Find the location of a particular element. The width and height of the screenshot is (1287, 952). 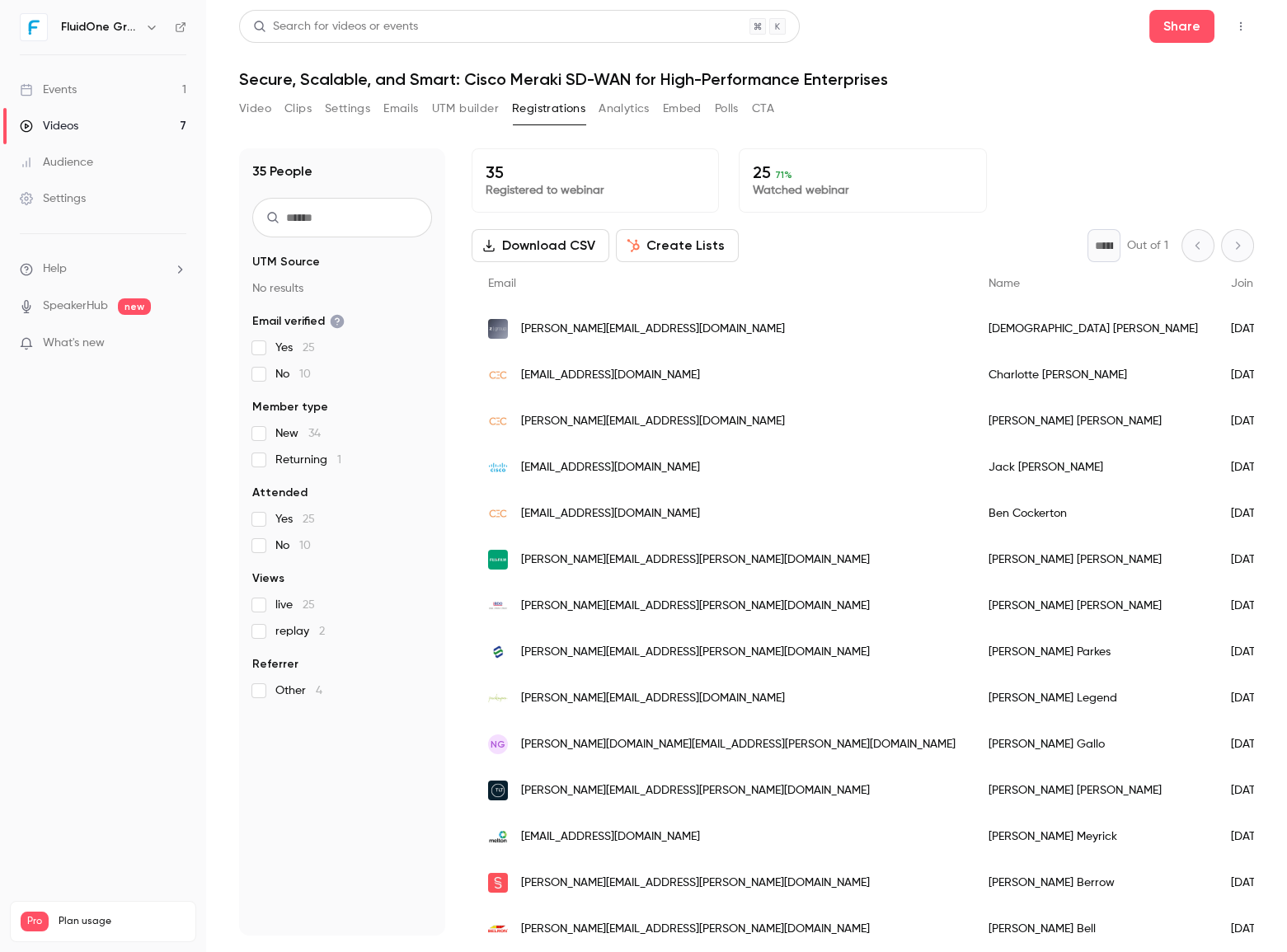

span: Join date is located at coordinates (1256, 284).